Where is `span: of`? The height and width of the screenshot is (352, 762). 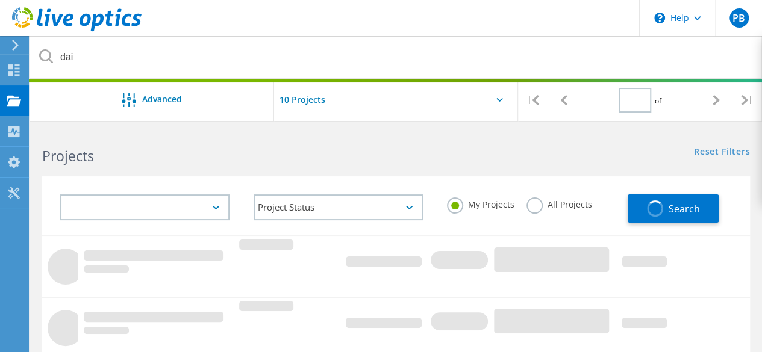 span: of is located at coordinates (657, 101).